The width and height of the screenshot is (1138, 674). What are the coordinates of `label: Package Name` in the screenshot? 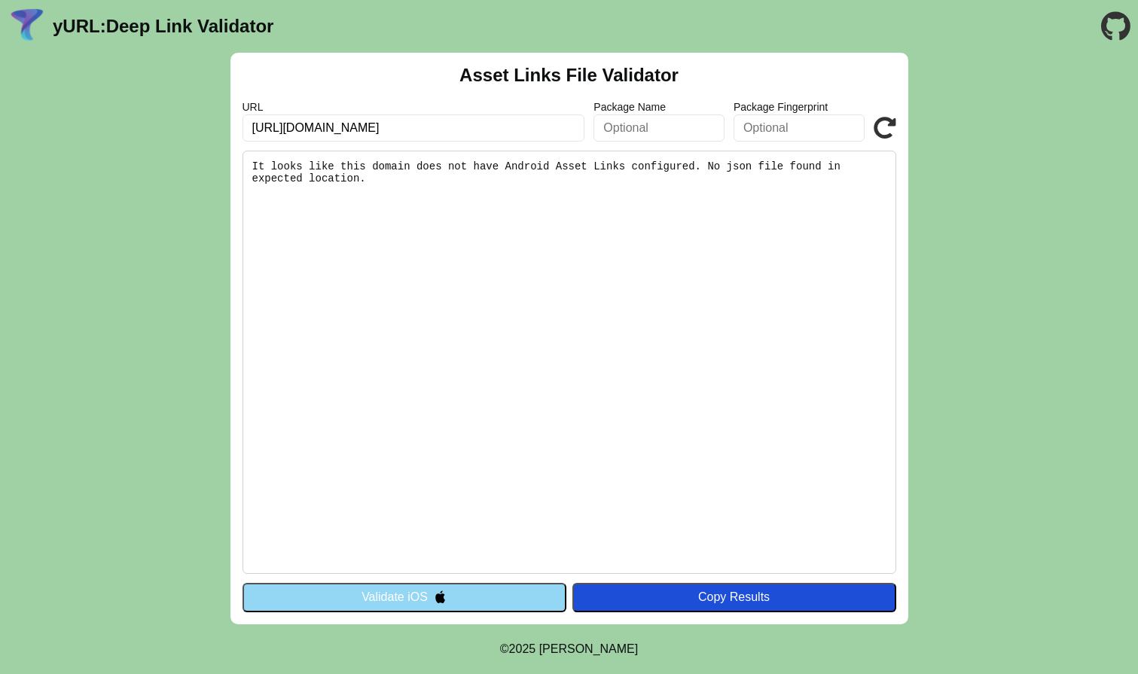 It's located at (659, 107).